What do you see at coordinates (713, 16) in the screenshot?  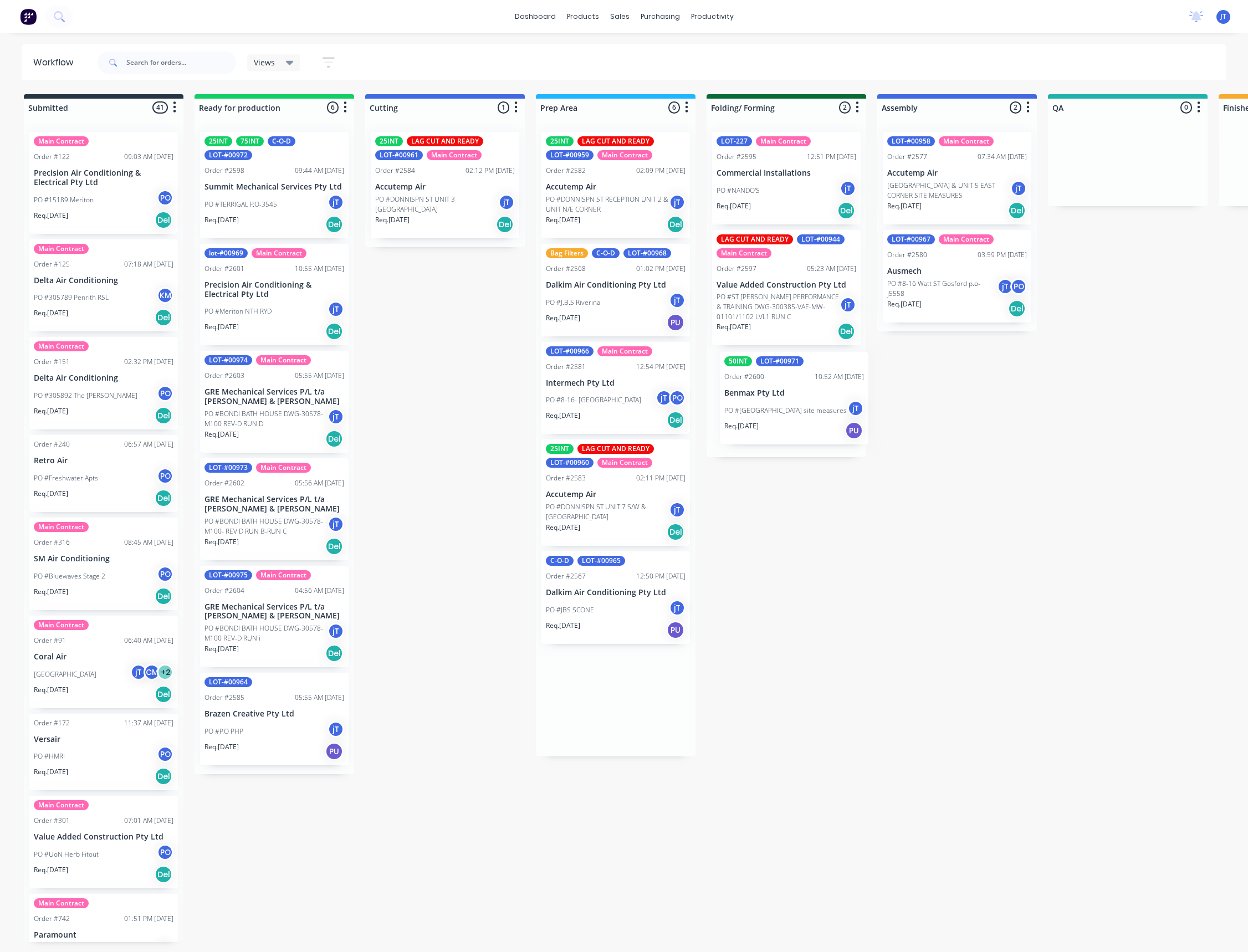 I see `div: productivity` at bounding box center [713, 16].